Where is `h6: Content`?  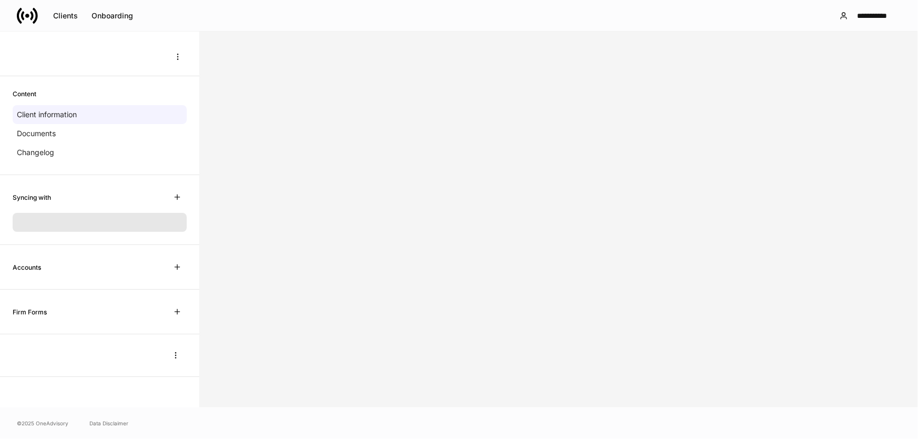 h6: Content is located at coordinates (24, 94).